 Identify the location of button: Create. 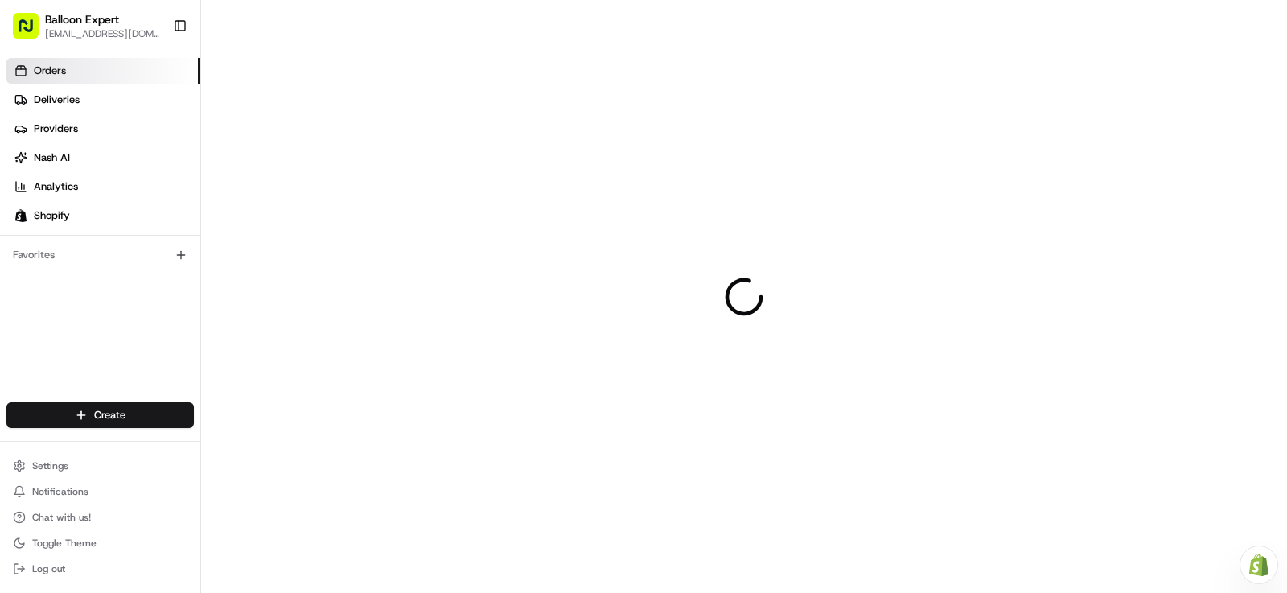
(100, 415).